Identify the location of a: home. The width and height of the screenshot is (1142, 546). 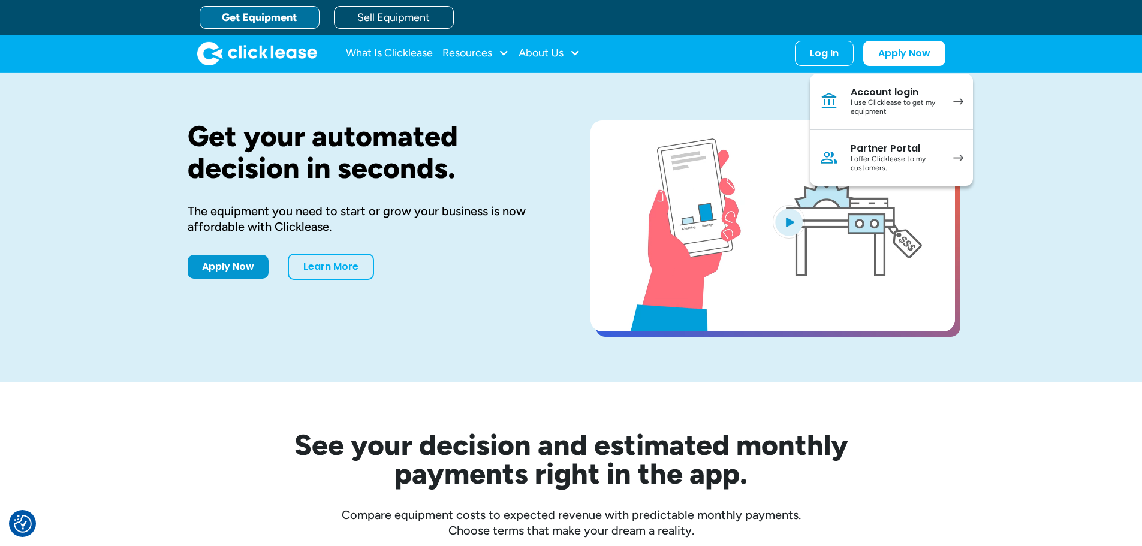
(257, 53).